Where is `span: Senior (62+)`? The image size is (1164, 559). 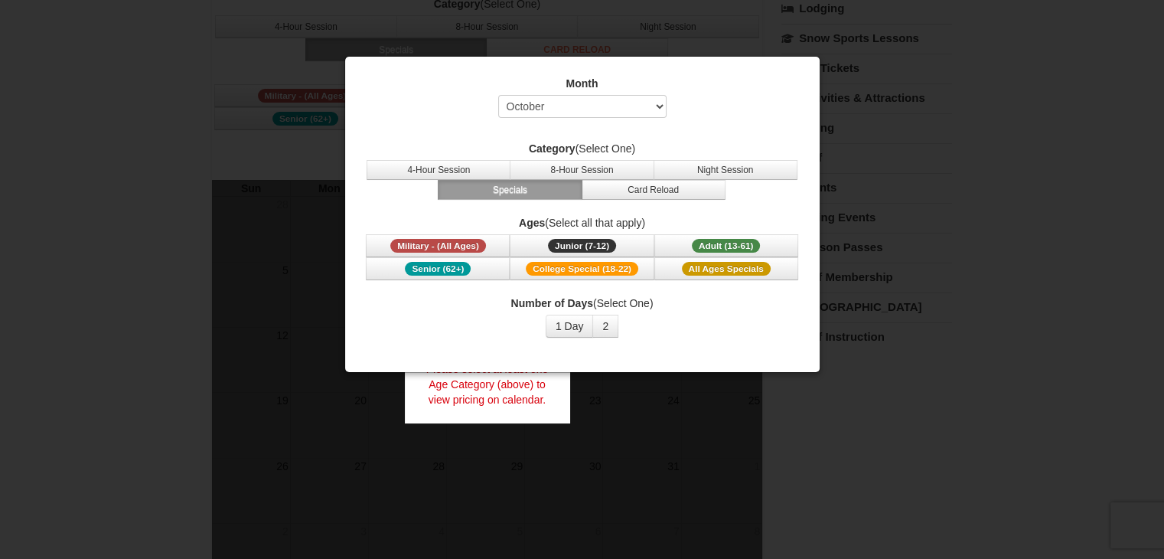 span: Senior (62+) is located at coordinates (438, 269).